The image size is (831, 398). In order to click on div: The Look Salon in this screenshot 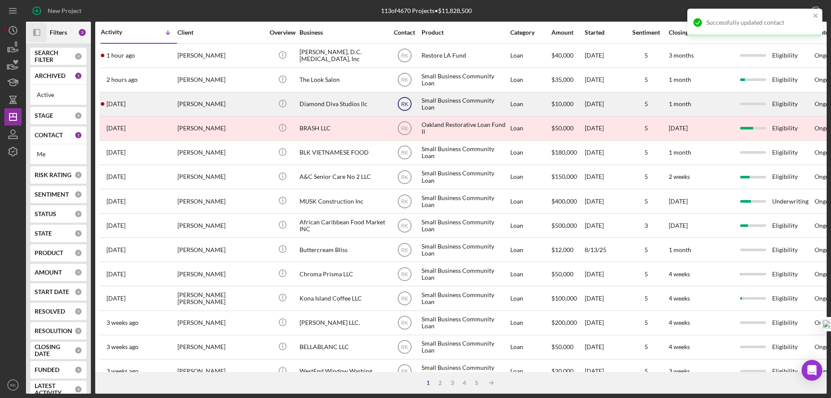, I will do `click(343, 80)`.